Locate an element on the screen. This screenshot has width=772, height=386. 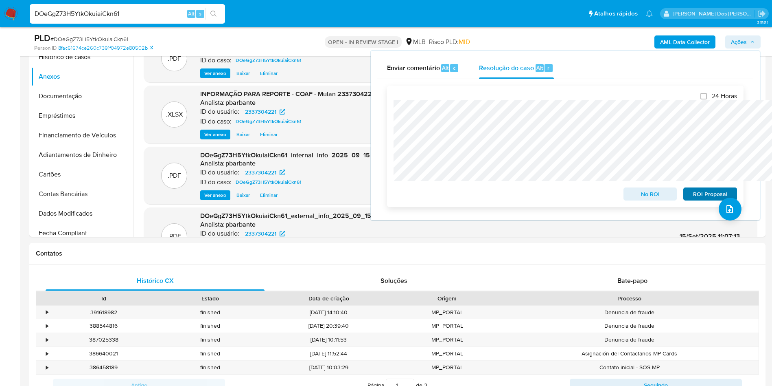
span: MID is located at coordinates (465, 42).